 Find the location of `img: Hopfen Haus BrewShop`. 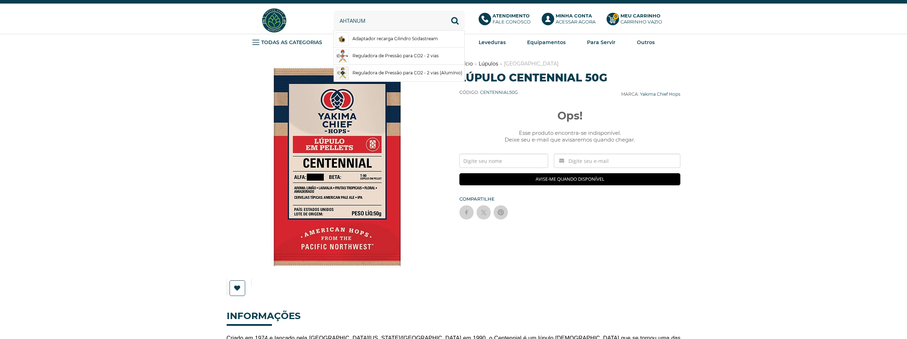

img: Hopfen Haus BrewShop is located at coordinates (274, 20).